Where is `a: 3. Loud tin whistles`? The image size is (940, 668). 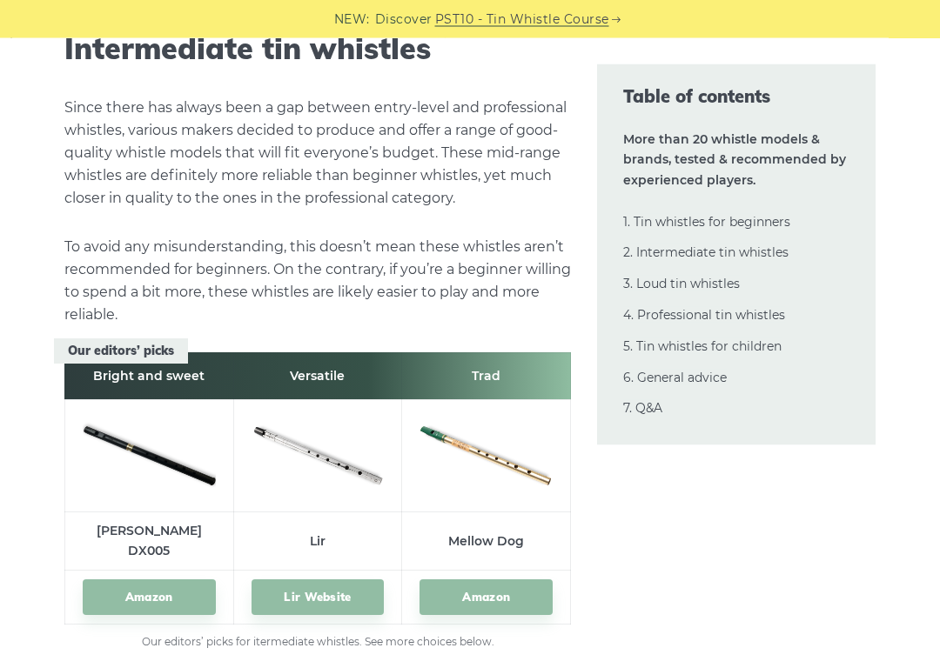 a: 3. Loud tin whistles is located at coordinates (681, 284).